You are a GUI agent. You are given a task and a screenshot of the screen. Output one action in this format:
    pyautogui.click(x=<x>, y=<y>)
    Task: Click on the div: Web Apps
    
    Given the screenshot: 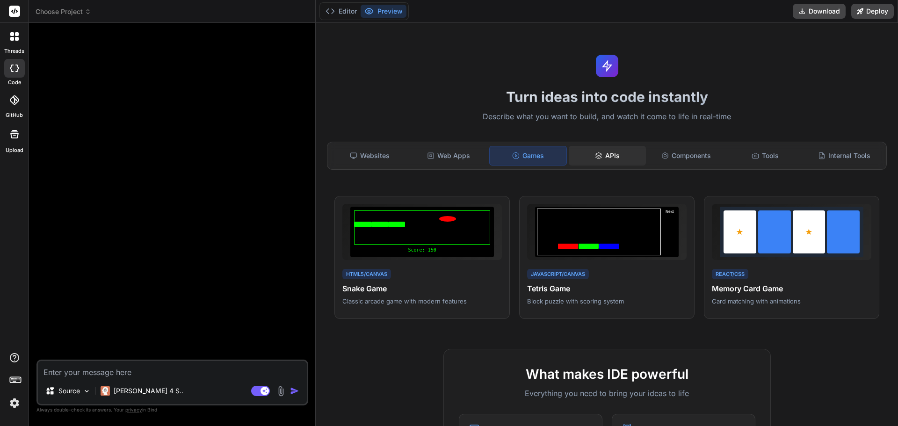 What is the action you would take?
    pyautogui.click(x=449, y=156)
    